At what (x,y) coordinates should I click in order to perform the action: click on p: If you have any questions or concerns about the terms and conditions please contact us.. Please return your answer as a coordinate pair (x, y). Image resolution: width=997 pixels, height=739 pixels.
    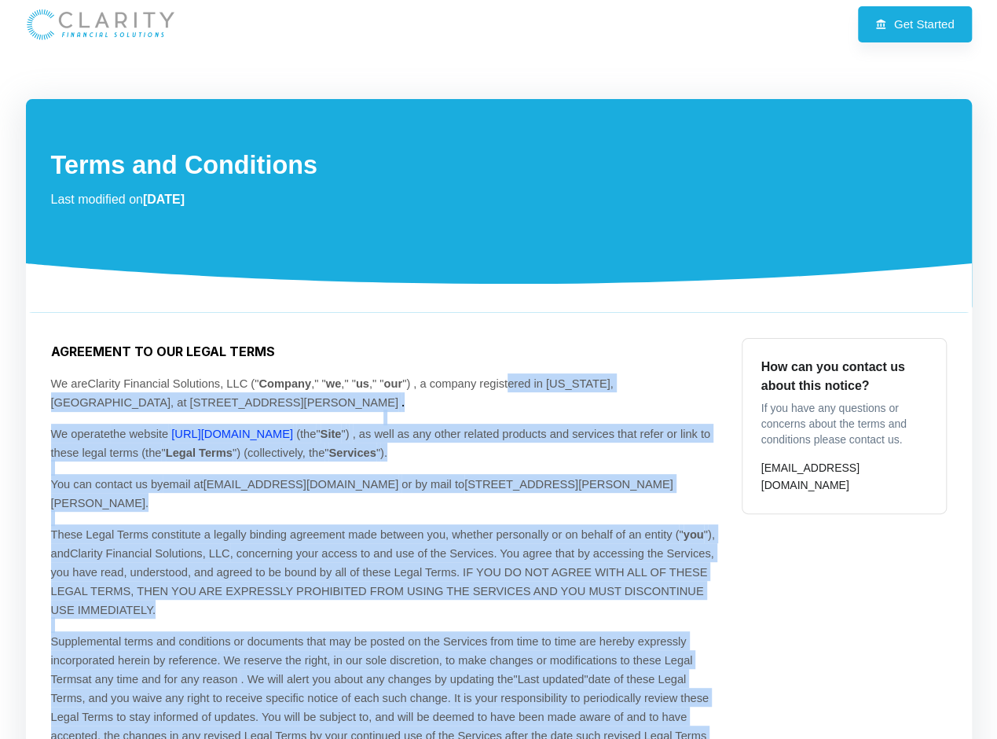
    Looking at the image, I should click on (844, 424).